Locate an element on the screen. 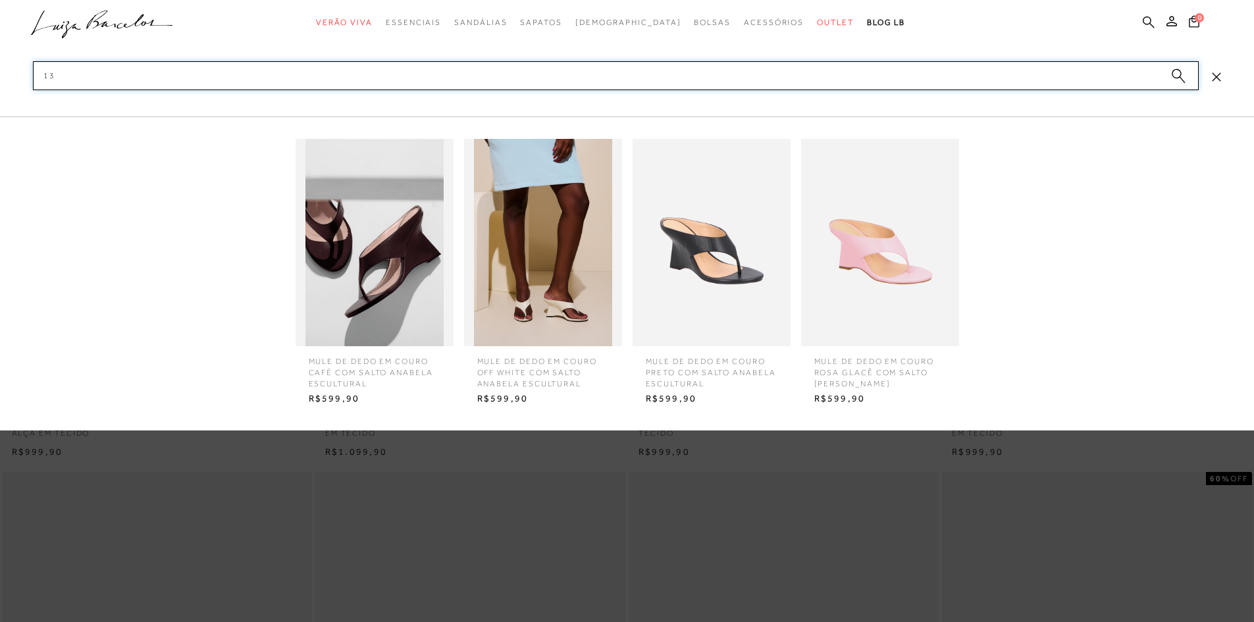 Image resolution: width=1254 pixels, height=622 pixels. img: MULE DE DEDO EM COURO CAFÉ COM SALTO ANABELA ESCULTURAL is located at coordinates (374, 242).